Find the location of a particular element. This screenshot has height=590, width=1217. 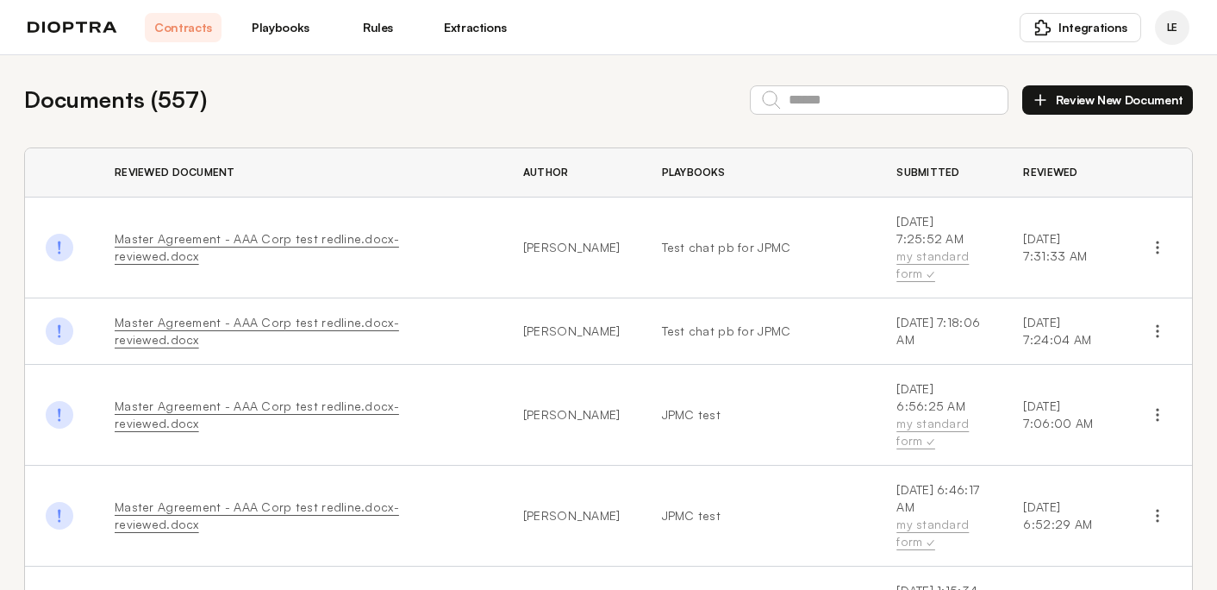

th: Reviewed is located at coordinates (1063, 172).